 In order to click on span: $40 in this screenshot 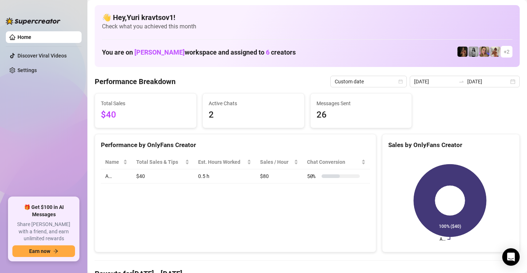, I will do `click(146, 115)`.